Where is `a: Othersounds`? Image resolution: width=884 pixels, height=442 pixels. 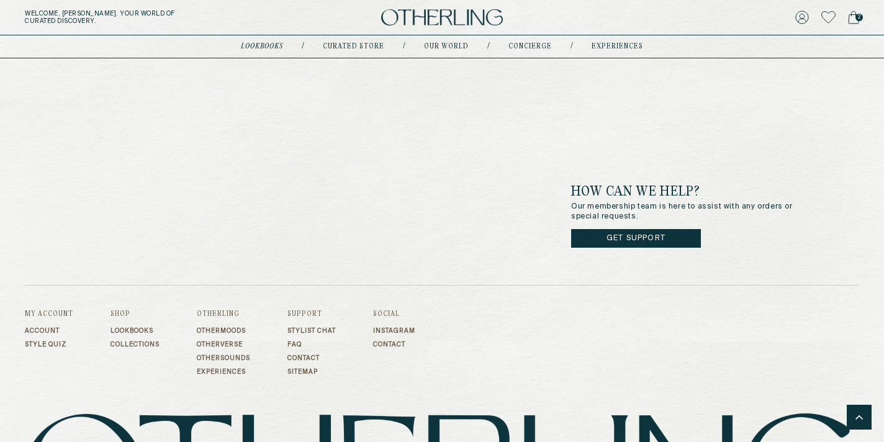
a: Othersounds is located at coordinates (224, 358).